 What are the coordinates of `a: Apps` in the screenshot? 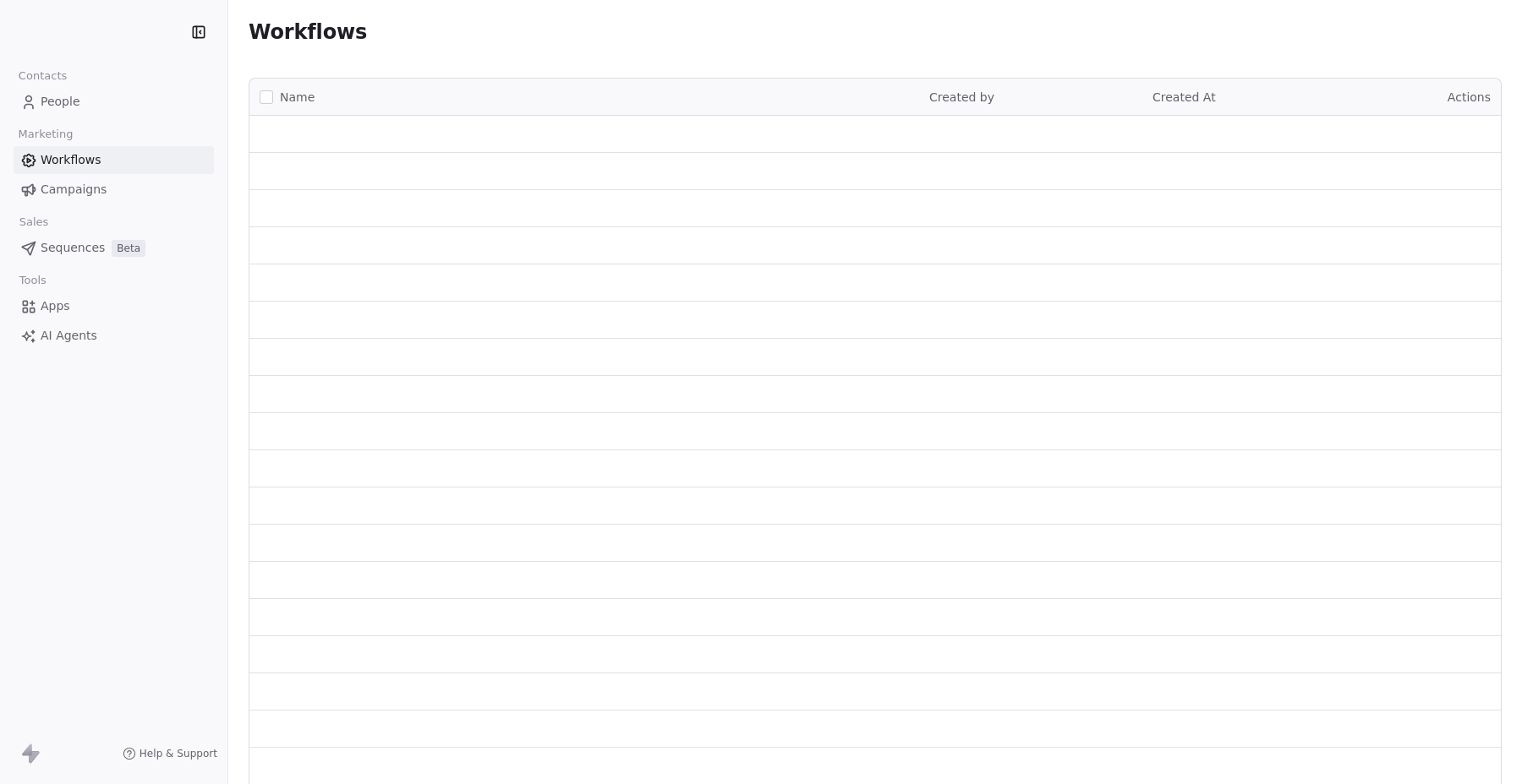 It's located at (113, 306).